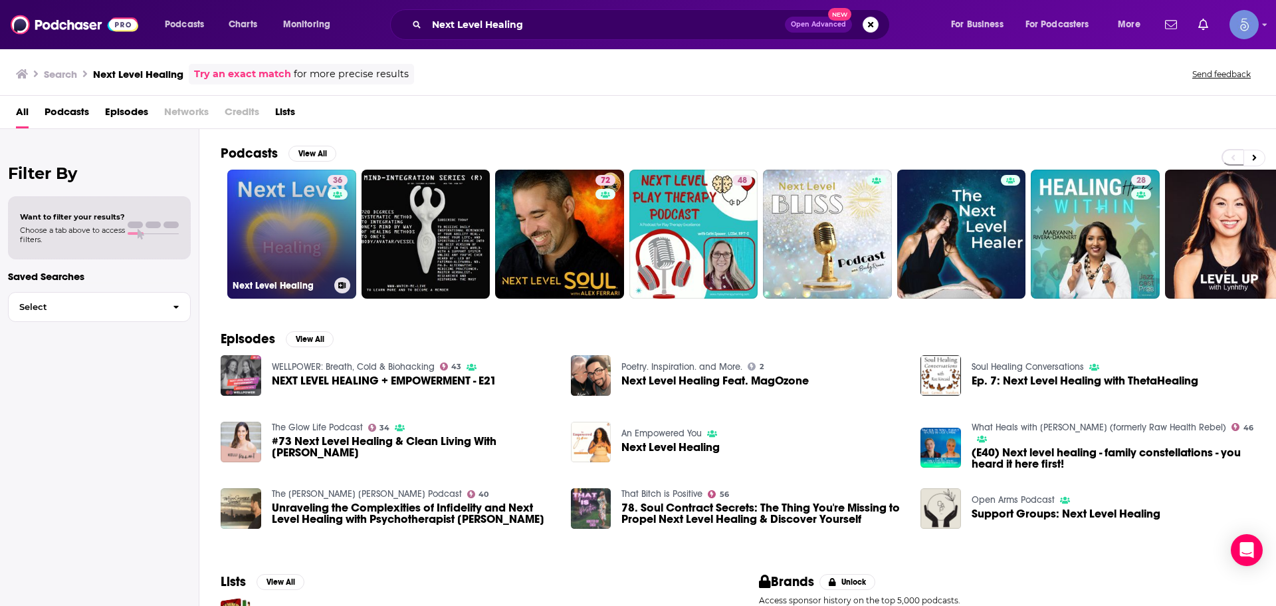 The height and width of the screenshot is (606, 1276). What do you see at coordinates (285, 114) in the screenshot?
I see `a: Lists` at bounding box center [285, 114].